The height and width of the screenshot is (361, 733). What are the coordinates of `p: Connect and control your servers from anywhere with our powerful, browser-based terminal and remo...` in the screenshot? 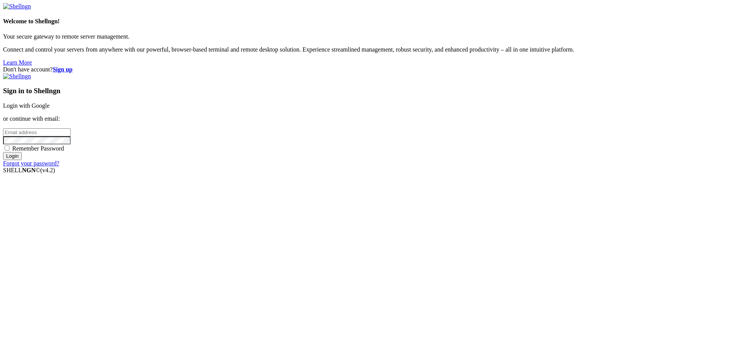 It's located at (367, 50).